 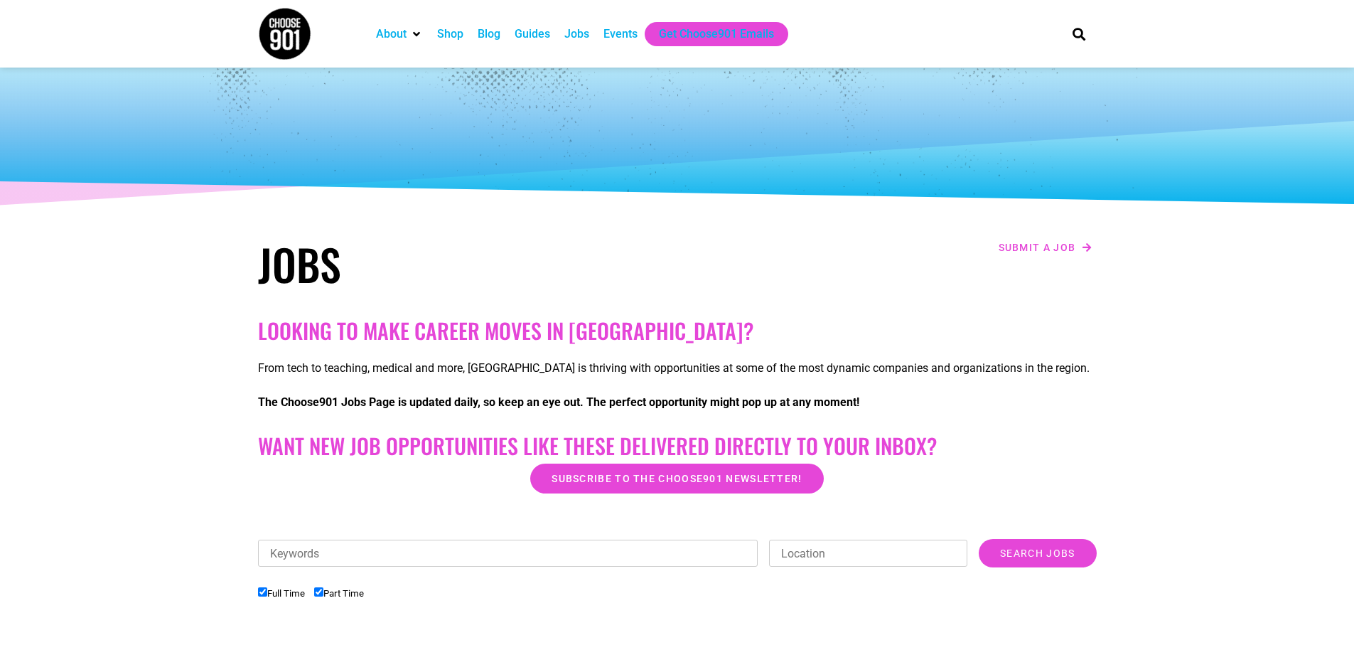 I want to click on label: Part Time, so click(x=339, y=593).